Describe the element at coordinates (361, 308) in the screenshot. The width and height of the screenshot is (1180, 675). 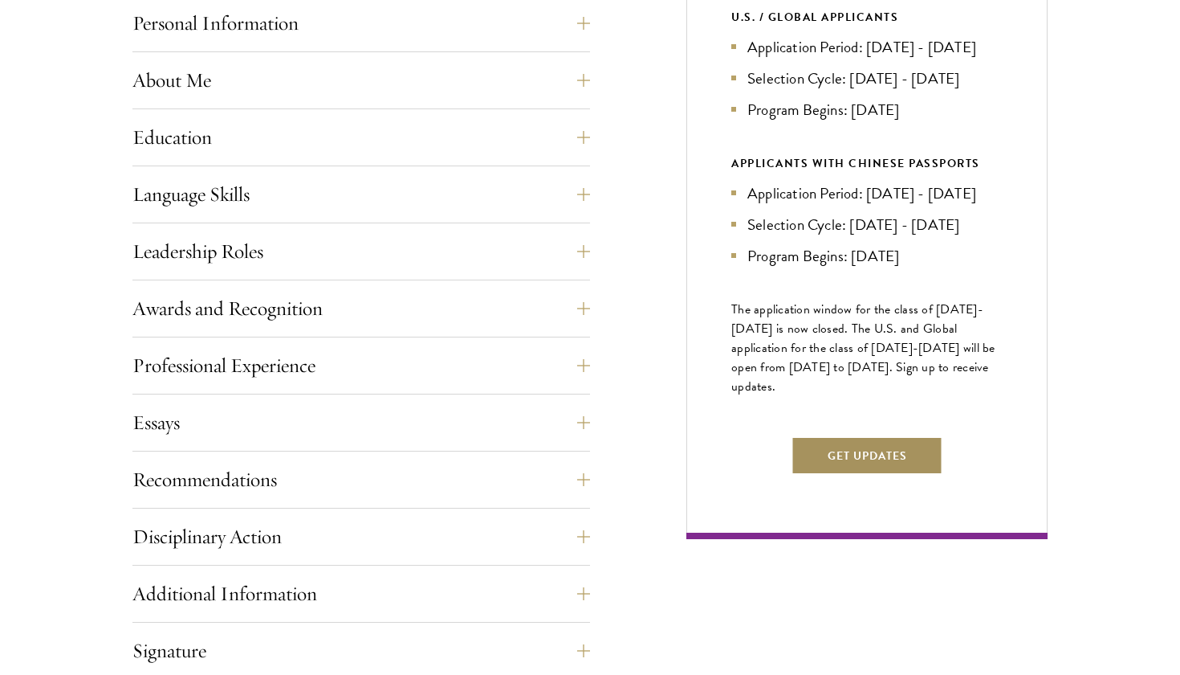
I see `button: Awards and Recognition` at that location.